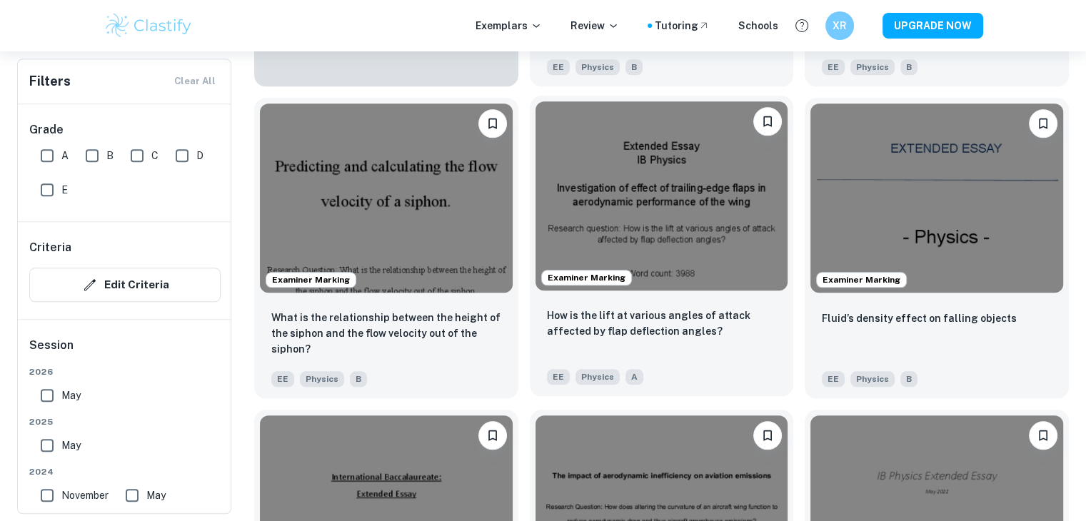 The width and height of the screenshot is (1086, 521). I want to click on img: Physics EE example thumbnail: How is the lift at various angles of att, so click(662, 196).